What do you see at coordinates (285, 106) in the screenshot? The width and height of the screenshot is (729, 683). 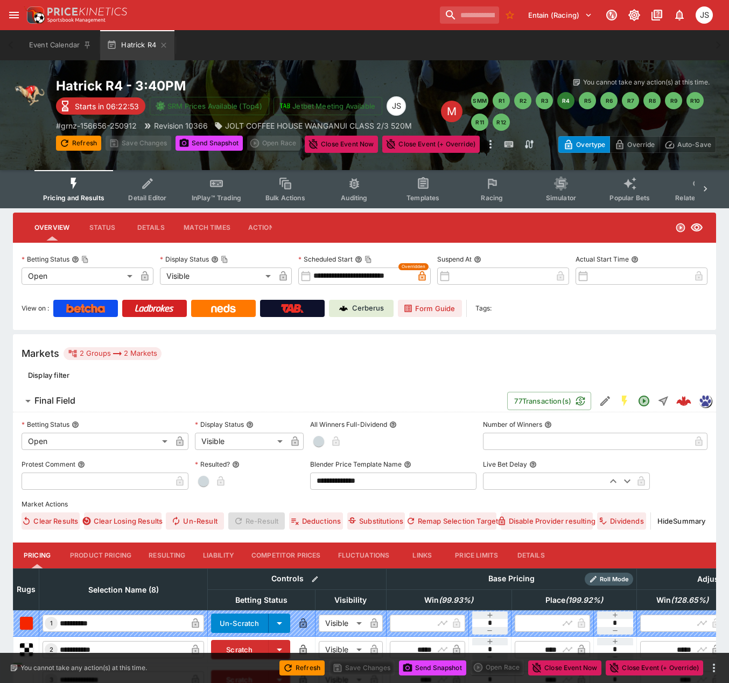 I see `img: jetbet-logo.svg` at bounding box center [285, 106].